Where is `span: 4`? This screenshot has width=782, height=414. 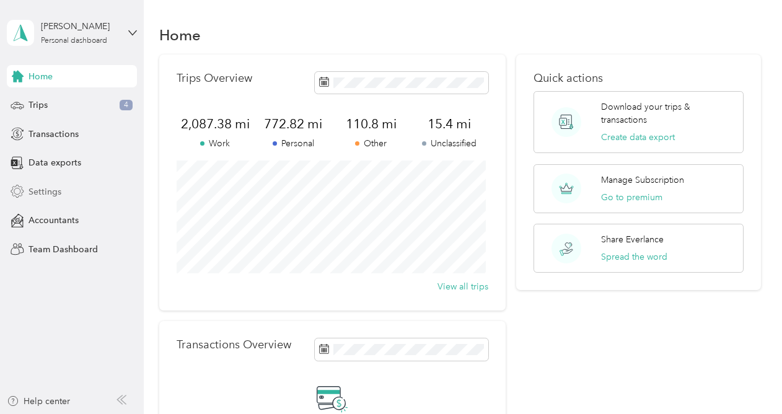
span: 4 is located at coordinates (126, 105).